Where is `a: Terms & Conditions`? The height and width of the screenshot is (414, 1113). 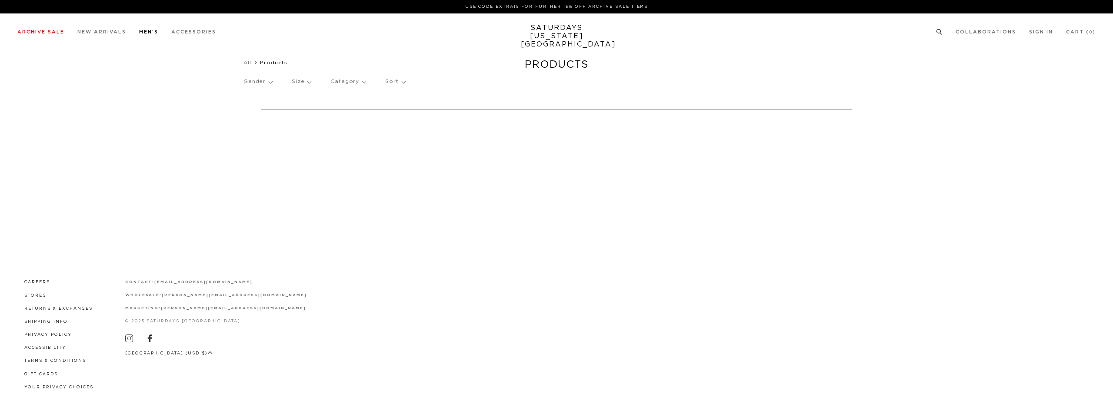 a: Terms & Conditions is located at coordinates (55, 361).